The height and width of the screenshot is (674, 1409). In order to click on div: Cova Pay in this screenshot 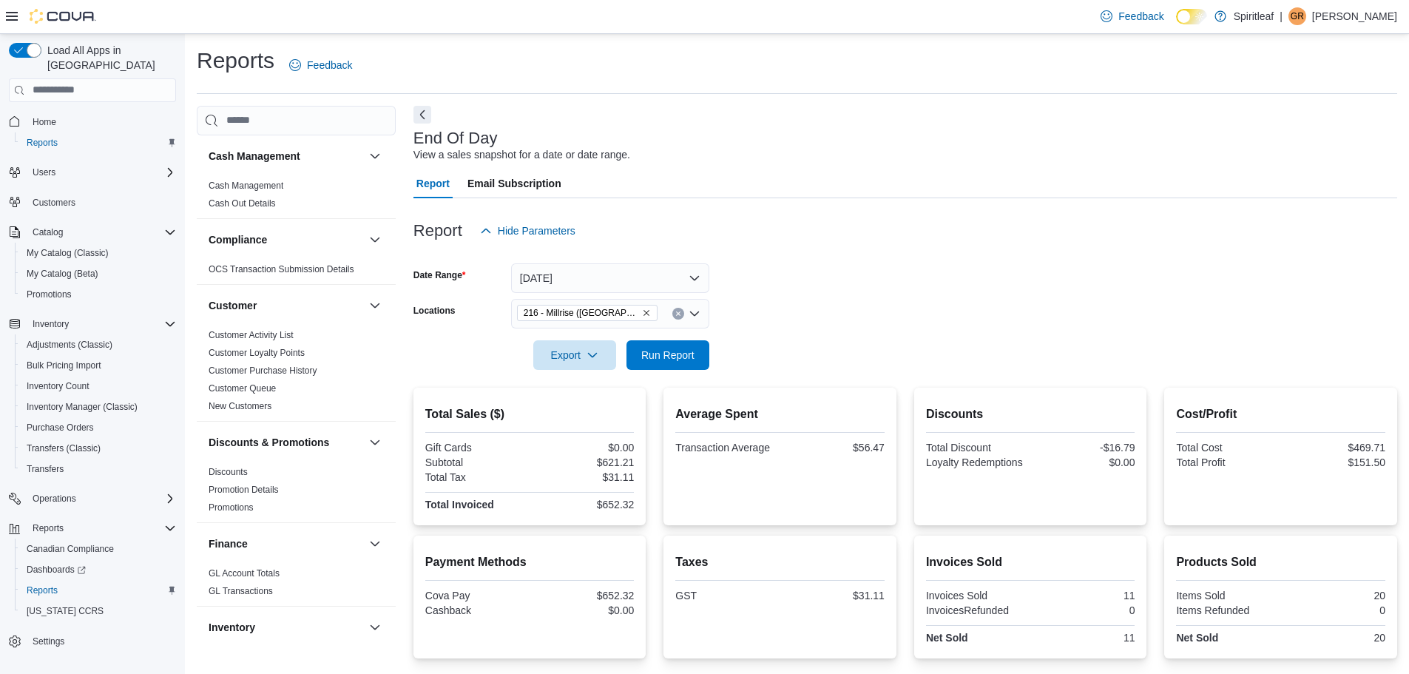, I will do `click(476, 595)`.